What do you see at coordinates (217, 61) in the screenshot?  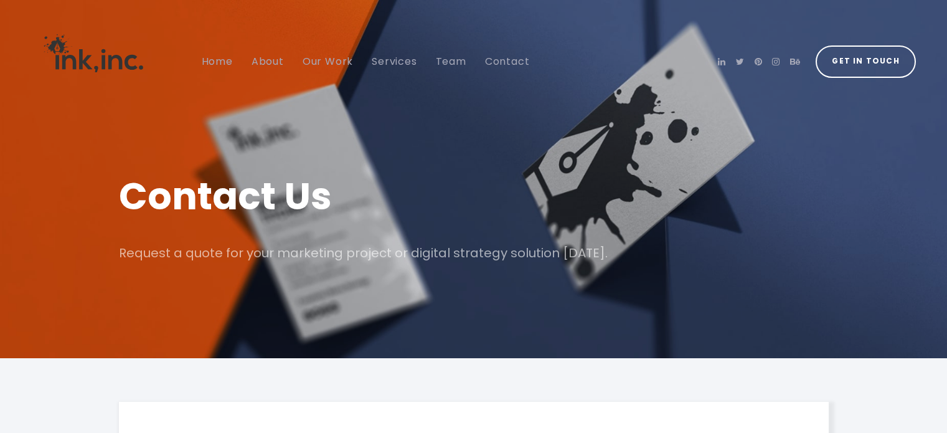 I see `span: Home` at bounding box center [217, 61].